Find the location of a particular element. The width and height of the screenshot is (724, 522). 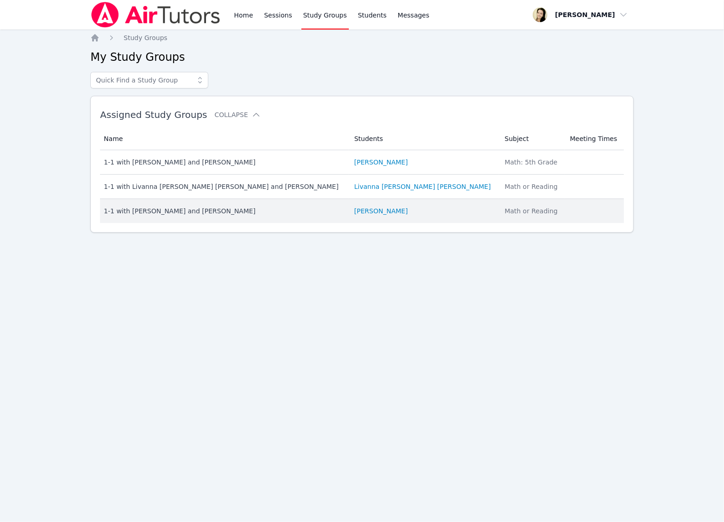

span: Assigned Study Groups is located at coordinates (153, 115).